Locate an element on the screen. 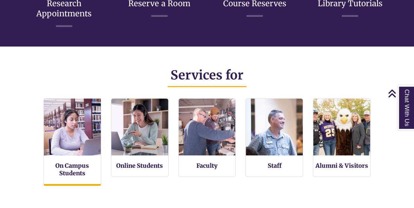 The width and height of the screenshot is (414, 208). img: Staff Services is located at coordinates (274, 127).